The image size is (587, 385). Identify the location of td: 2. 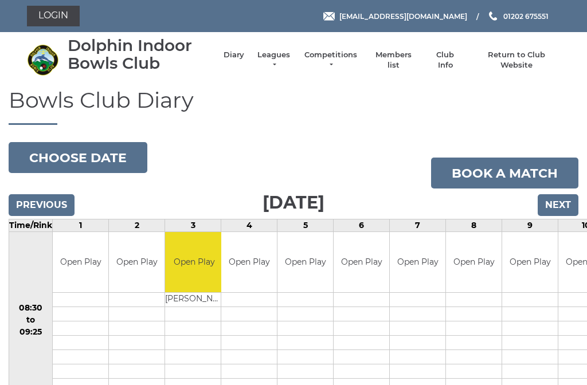
(137, 226).